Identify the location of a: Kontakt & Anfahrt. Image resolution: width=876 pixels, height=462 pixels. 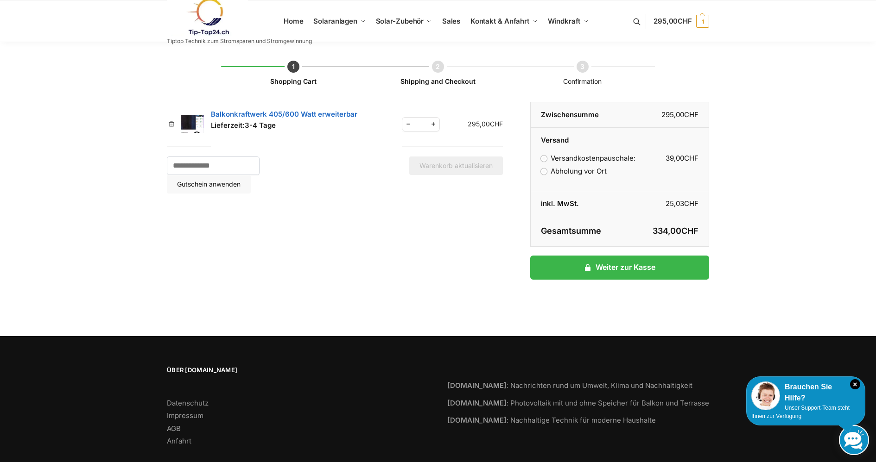
(504, 21).